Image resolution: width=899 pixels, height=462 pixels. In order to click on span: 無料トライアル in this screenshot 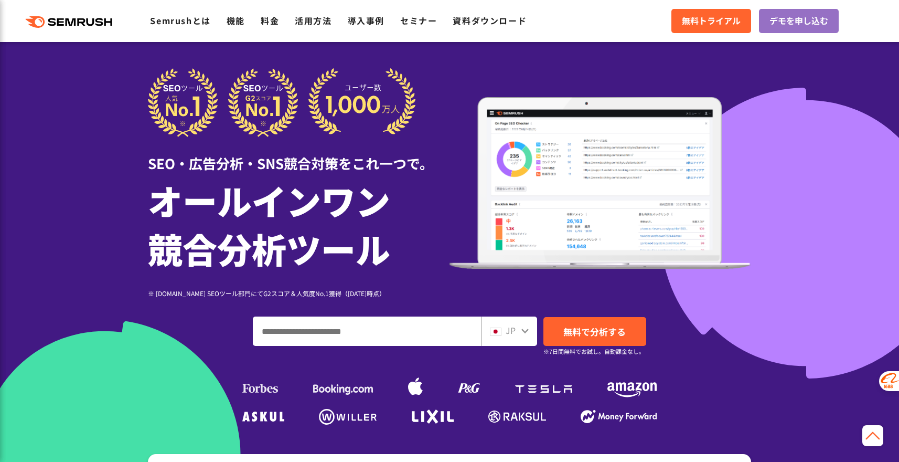, I will do `click(711, 21)`.